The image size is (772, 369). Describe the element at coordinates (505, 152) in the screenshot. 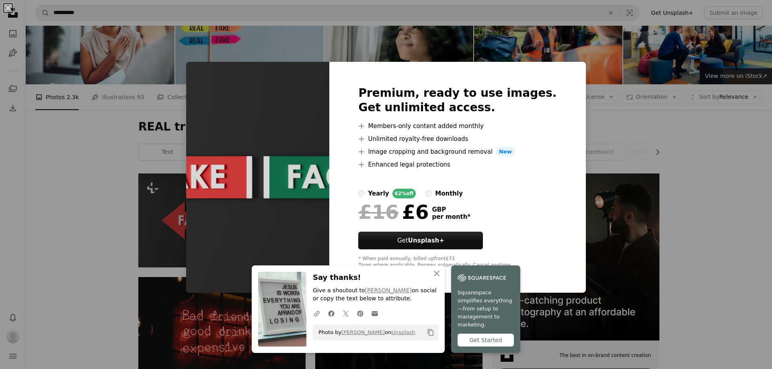

I see `span: New` at that location.